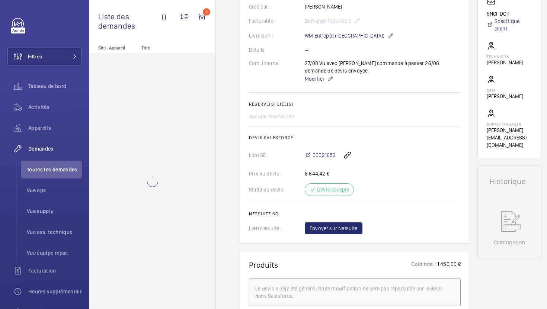 This screenshot has height=309, width=547. What do you see at coordinates (54, 190) in the screenshot?
I see `span: Vue ops` at bounding box center [54, 190].